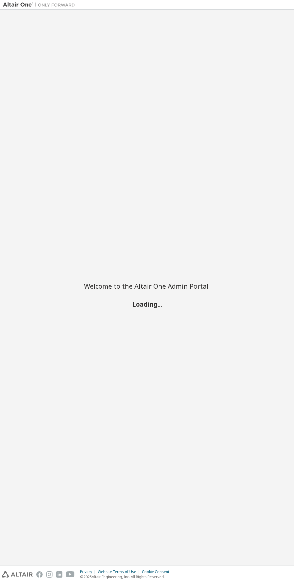 The height and width of the screenshot is (583, 294). Describe the element at coordinates (59, 574) in the screenshot. I see `img: linkedin.svg` at that location.